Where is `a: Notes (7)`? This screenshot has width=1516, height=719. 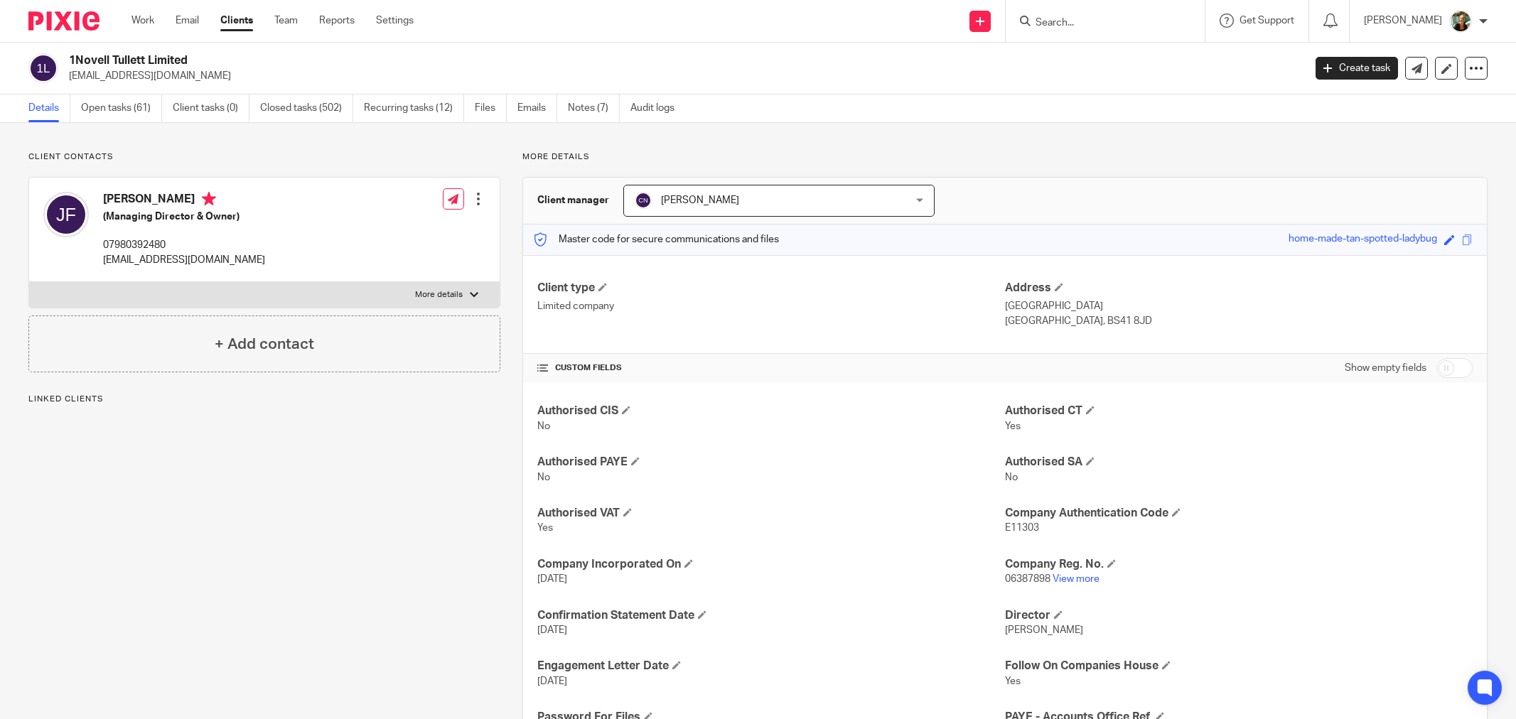
a: Notes (7) is located at coordinates (594, 108).